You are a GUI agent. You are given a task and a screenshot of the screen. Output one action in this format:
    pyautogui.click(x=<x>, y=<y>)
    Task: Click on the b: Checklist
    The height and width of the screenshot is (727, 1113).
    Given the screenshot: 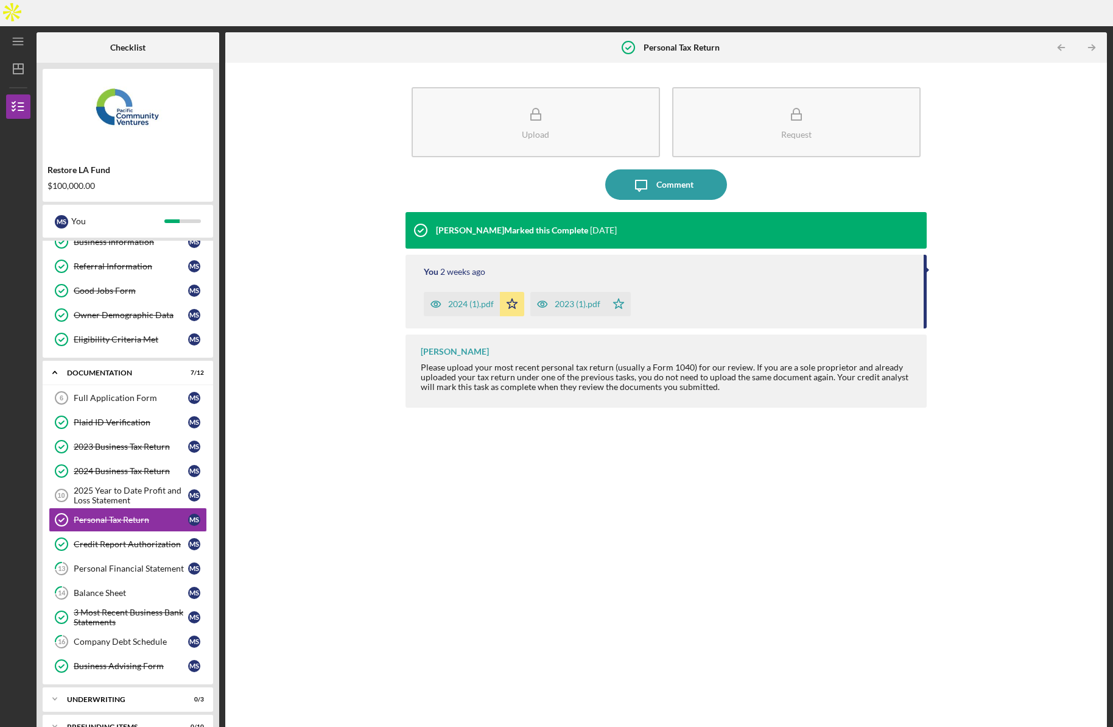 What is the action you would take?
    pyautogui.click(x=128, y=47)
    